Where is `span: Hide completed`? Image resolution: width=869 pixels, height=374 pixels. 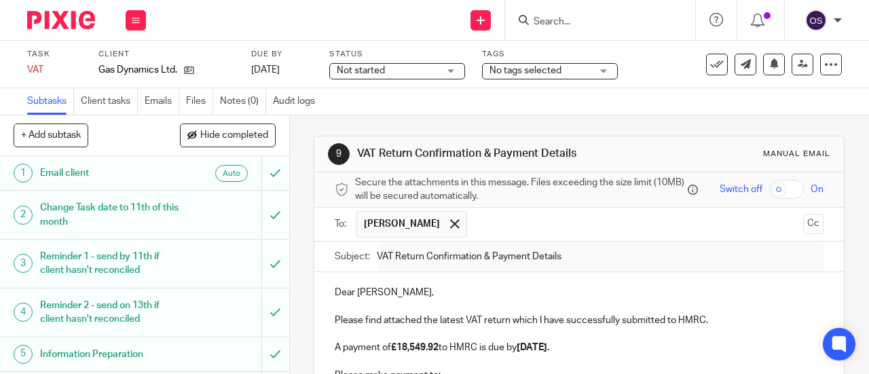
span: Hide completed is located at coordinates (234, 136).